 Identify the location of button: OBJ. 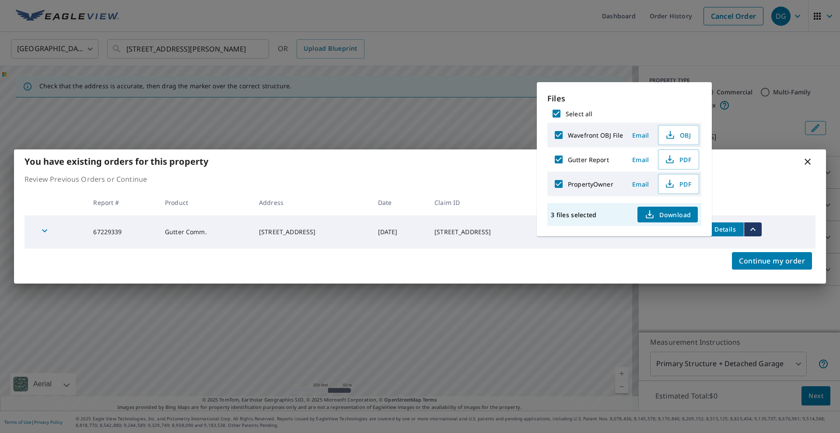
(678, 135).